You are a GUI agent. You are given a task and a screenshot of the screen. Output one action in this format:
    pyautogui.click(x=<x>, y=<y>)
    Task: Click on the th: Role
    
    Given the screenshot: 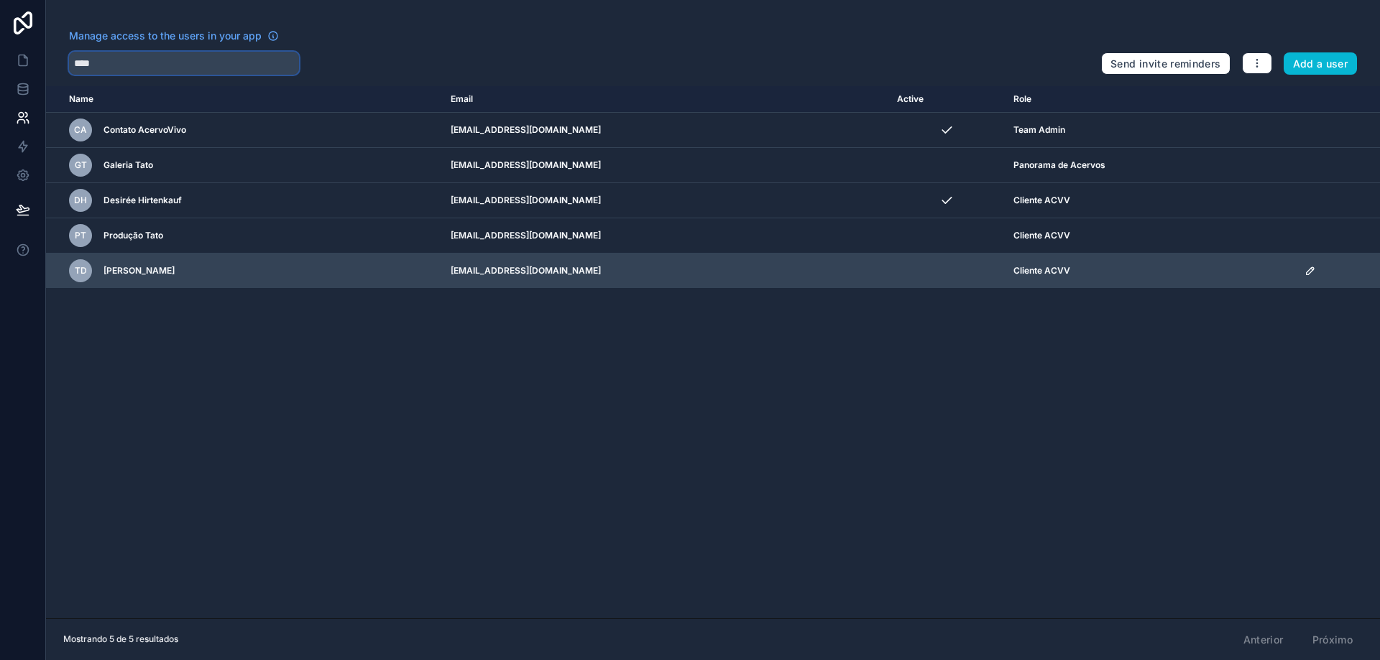 What is the action you would take?
    pyautogui.click(x=1150, y=99)
    